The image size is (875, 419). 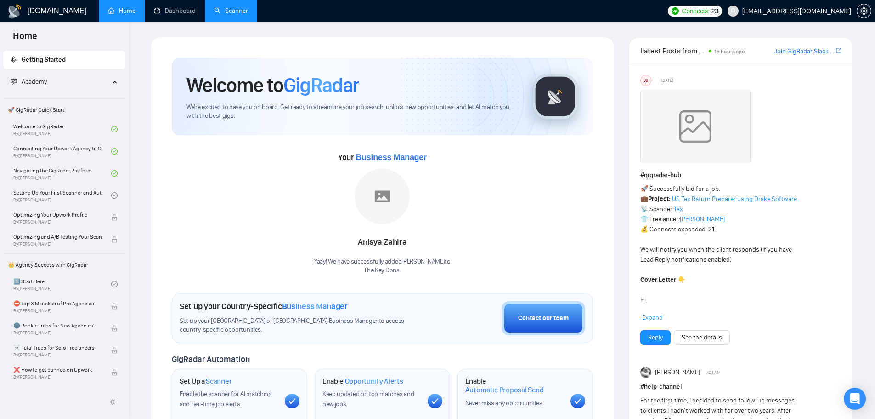 What do you see at coordinates (57, 347) in the screenshot?
I see `span: ☠️ Fatal Traps for Solo Freelancers` at bounding box center [57, 347].